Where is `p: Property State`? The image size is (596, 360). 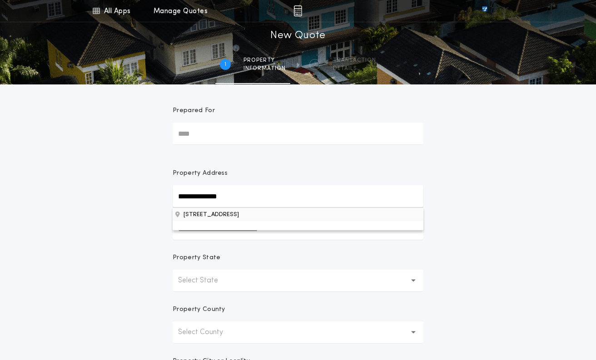 p: Property State is located at coordinates (196, 258).